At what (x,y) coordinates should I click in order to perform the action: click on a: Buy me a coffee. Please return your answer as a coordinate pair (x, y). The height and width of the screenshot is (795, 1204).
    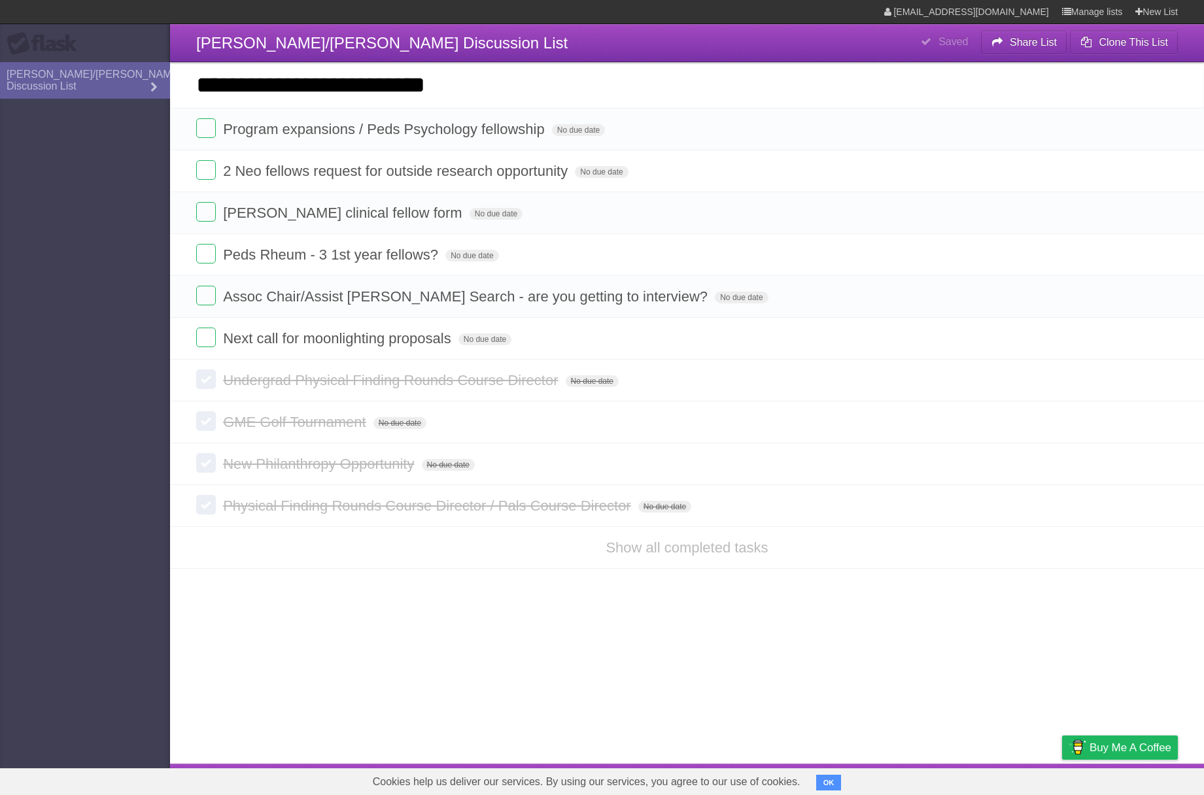
    Looking at the image, I should click on (1120, 748).